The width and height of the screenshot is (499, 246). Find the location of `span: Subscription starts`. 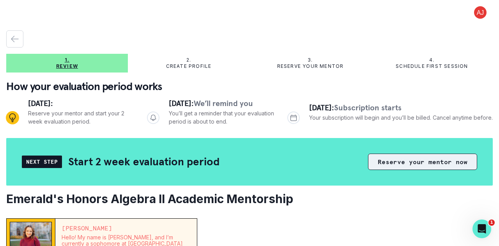

span: Subscription starts is located at coordinates (368, 108).